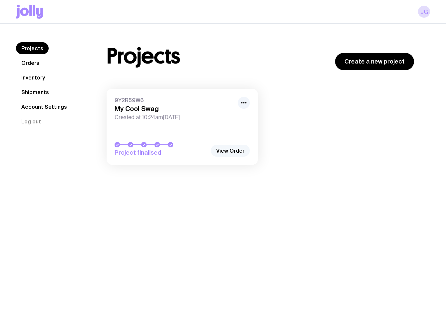 The image size is (446, 316). I want to click on a: Account Settings, so click(44, 107).